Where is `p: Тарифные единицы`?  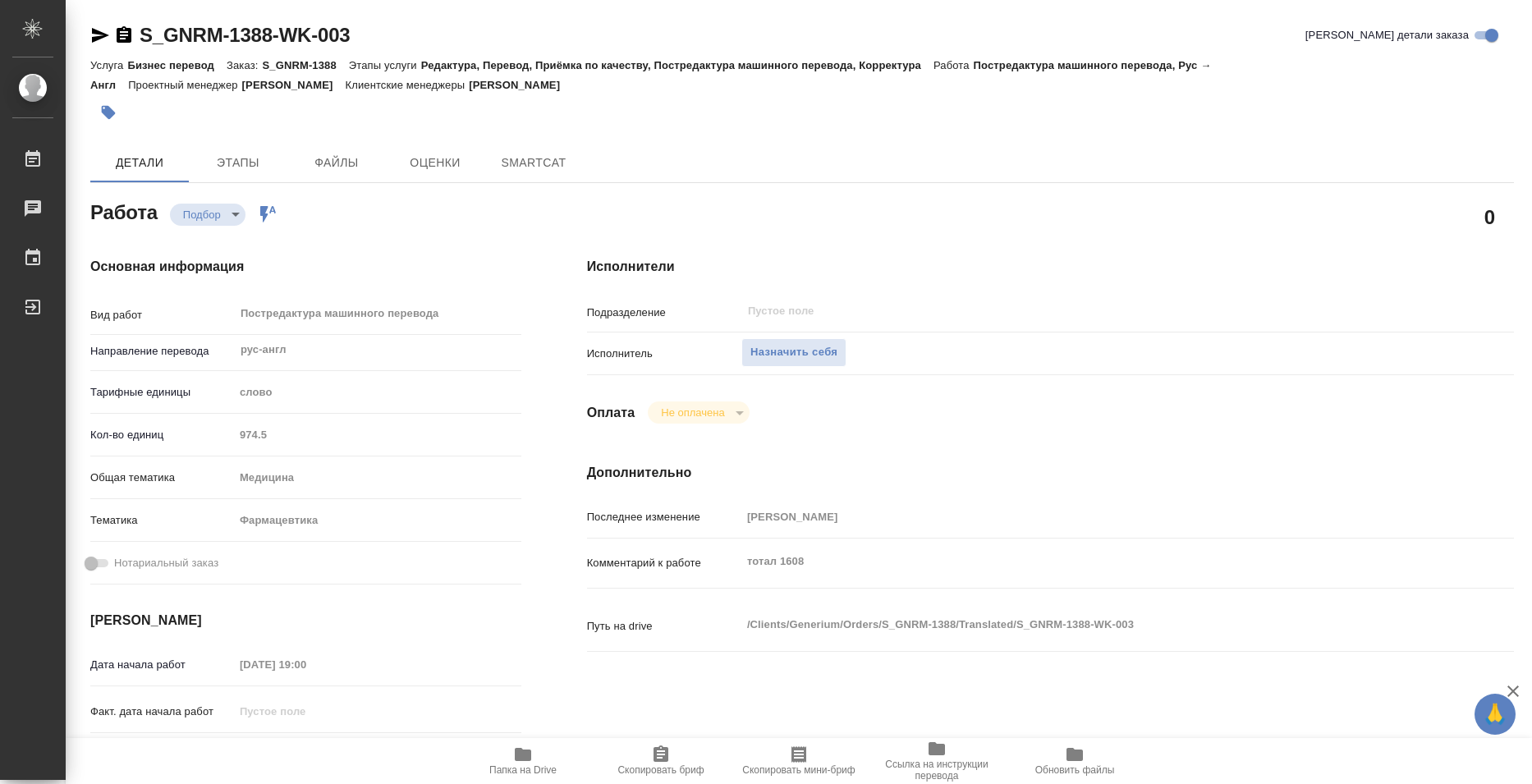
p: Тарифные единицы is located at coordinates (162, 392).